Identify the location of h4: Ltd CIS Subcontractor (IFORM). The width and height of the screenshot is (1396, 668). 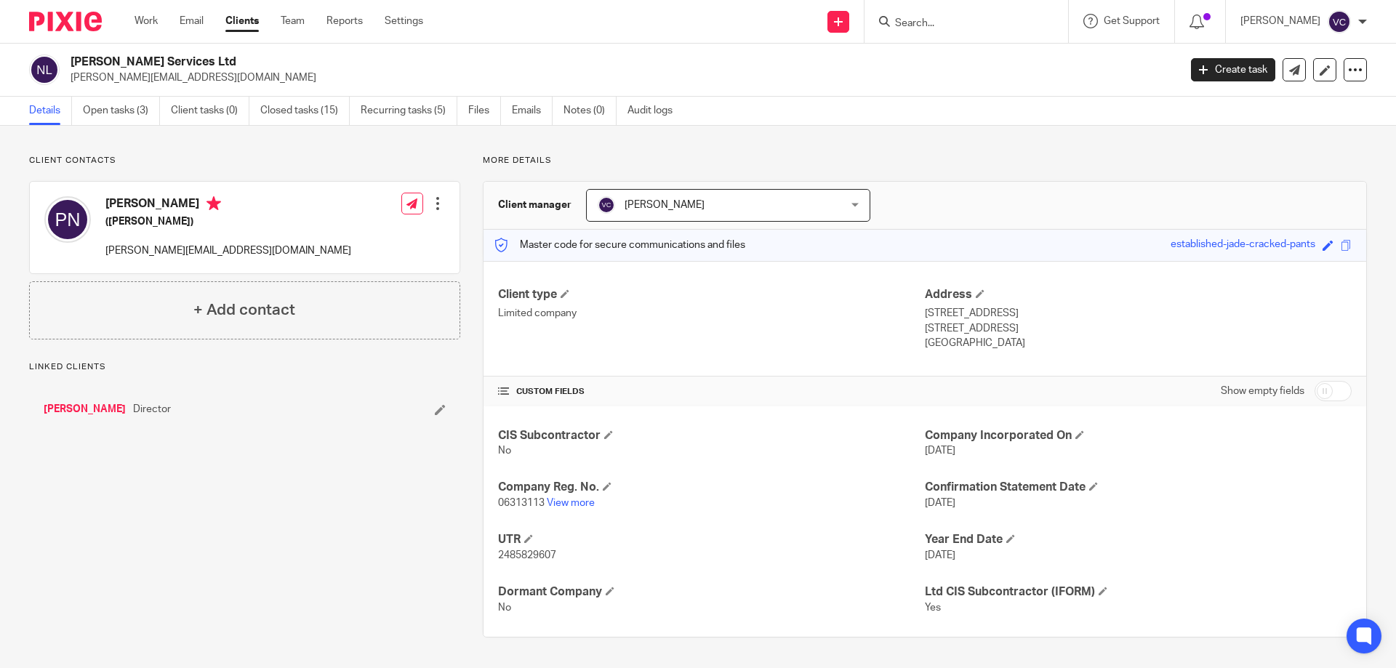
(1138, 592).